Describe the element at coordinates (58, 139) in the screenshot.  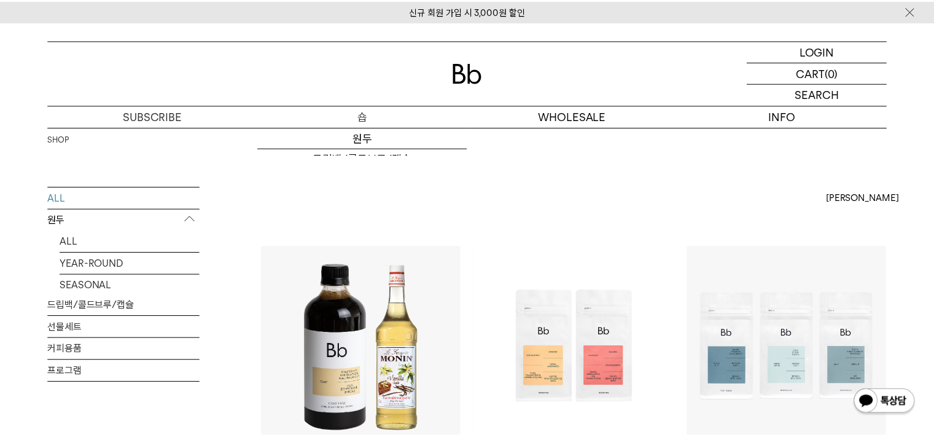
I see `a: SHOP` at that location.